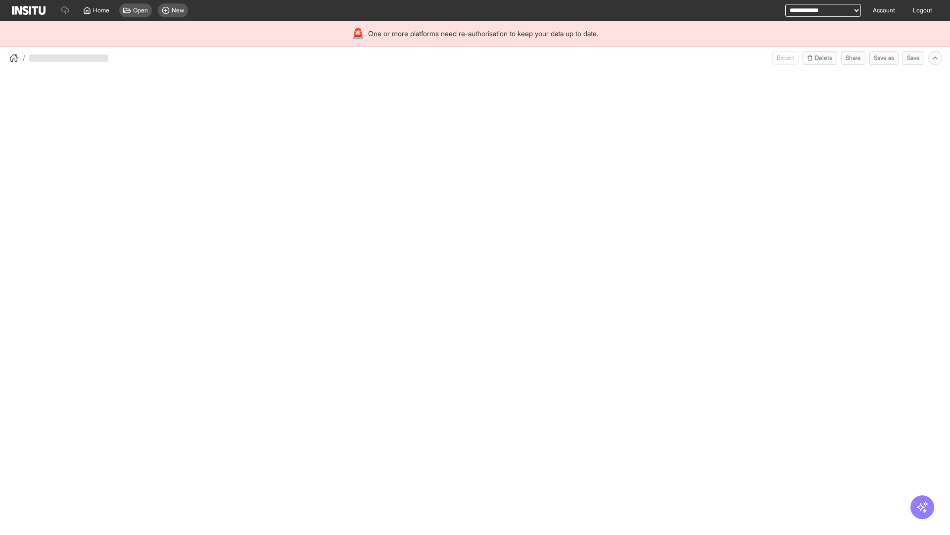 The image size is (950, 535). I want to click on span: One or more platforms need re-authorisation to keep your data up to date., so click(483, 34).